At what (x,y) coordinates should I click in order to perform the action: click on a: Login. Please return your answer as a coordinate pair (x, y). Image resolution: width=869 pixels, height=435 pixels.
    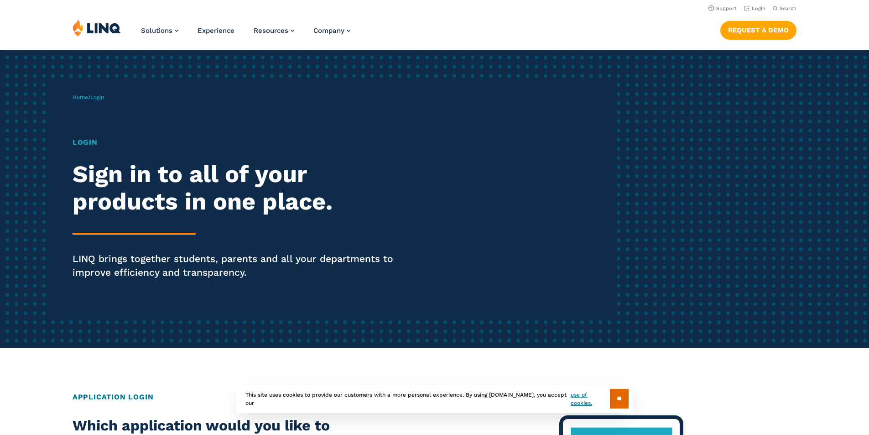
    Looking at the image, I should click on (755, 8).